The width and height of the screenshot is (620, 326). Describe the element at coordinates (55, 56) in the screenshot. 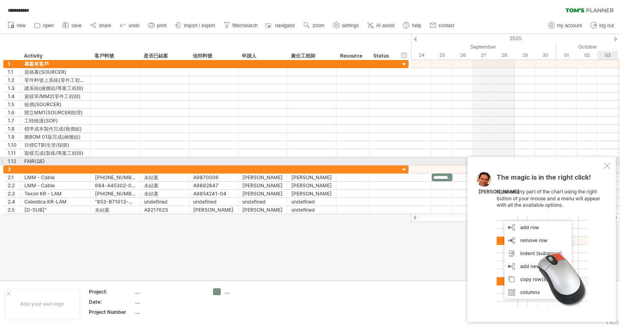

I see `div: Activity` at that location.